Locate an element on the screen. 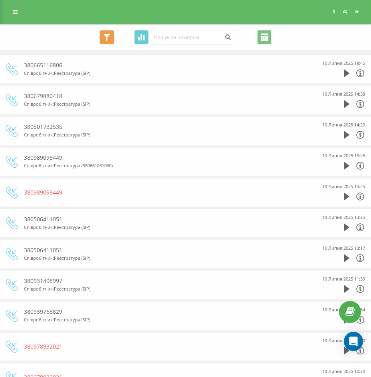 Image resolution: width=371 pixels, height=377 pixels. div: Open Intercom Messenger is located at coordinates (354, 341).